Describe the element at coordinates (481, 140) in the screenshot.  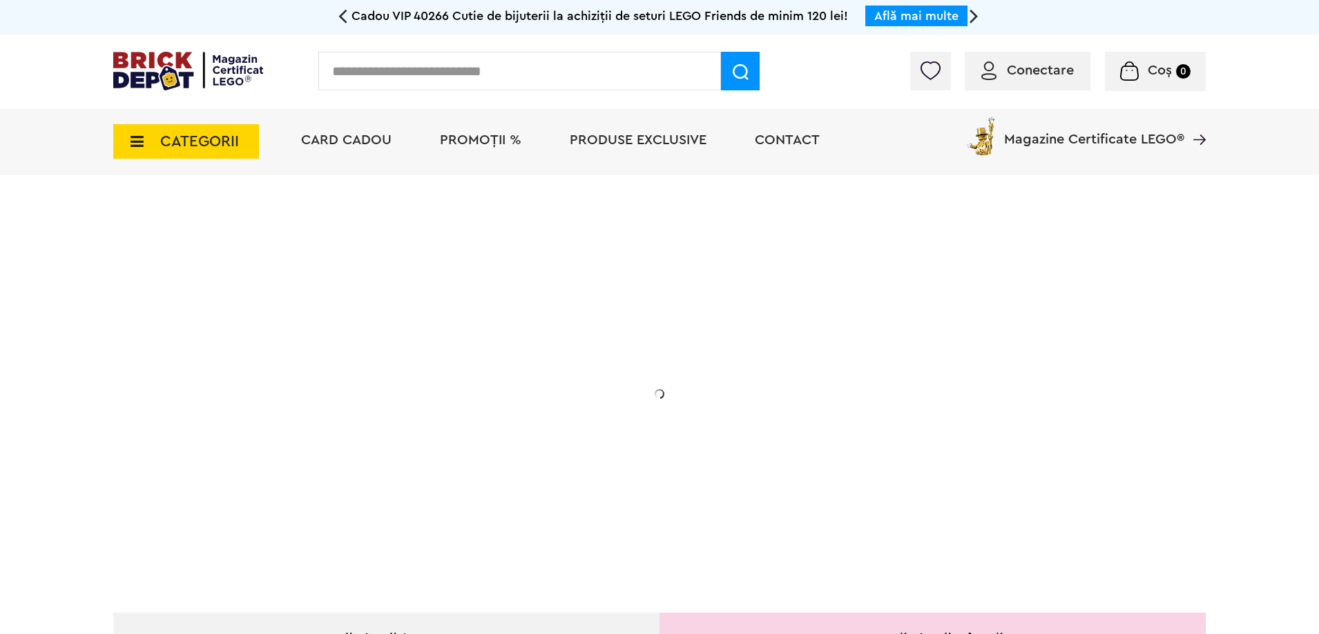
I see `a: PROMOȚII %` at that location.